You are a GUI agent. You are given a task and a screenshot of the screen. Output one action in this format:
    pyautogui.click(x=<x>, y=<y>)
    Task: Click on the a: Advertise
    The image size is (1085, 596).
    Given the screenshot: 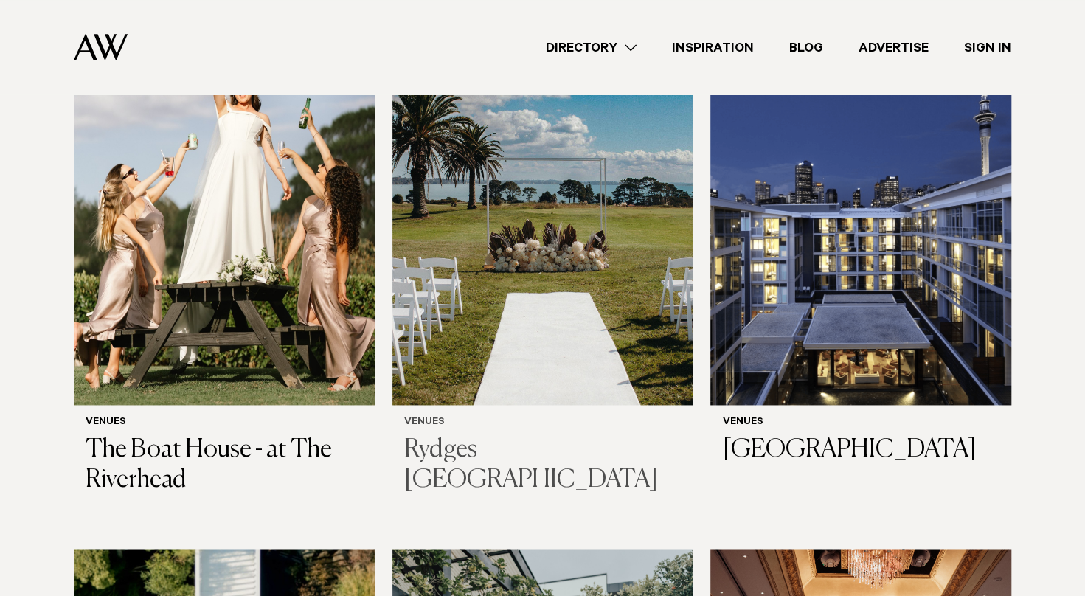 What is the action you would take?
    pyautogui.click(x=893, y=47)
    